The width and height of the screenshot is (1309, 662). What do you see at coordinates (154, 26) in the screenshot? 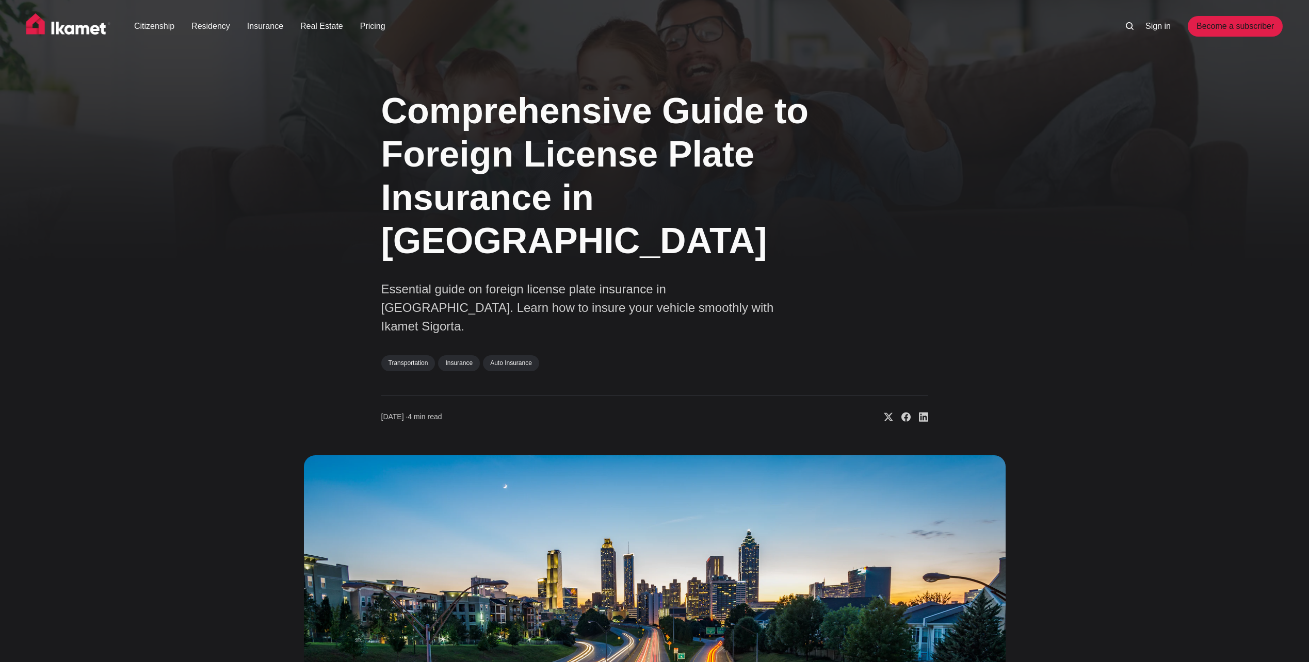
I see `a: Citizenship` at bounding box center [154, 26].